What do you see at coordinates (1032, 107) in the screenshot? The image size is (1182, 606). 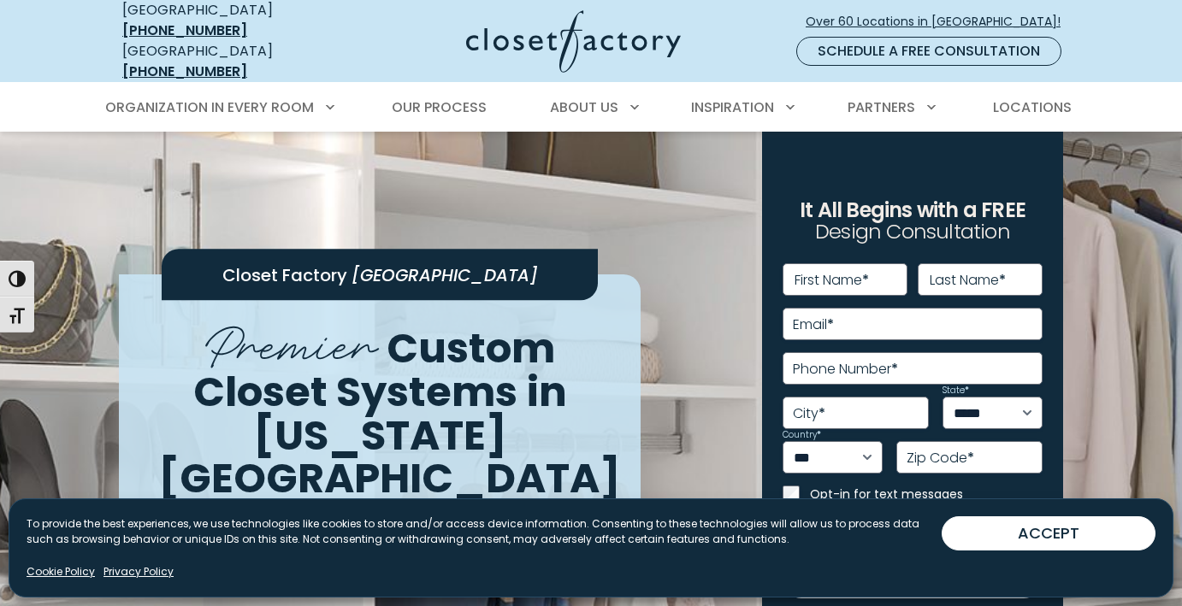 I see `span: Locations` at bounding box center [1032, 107].